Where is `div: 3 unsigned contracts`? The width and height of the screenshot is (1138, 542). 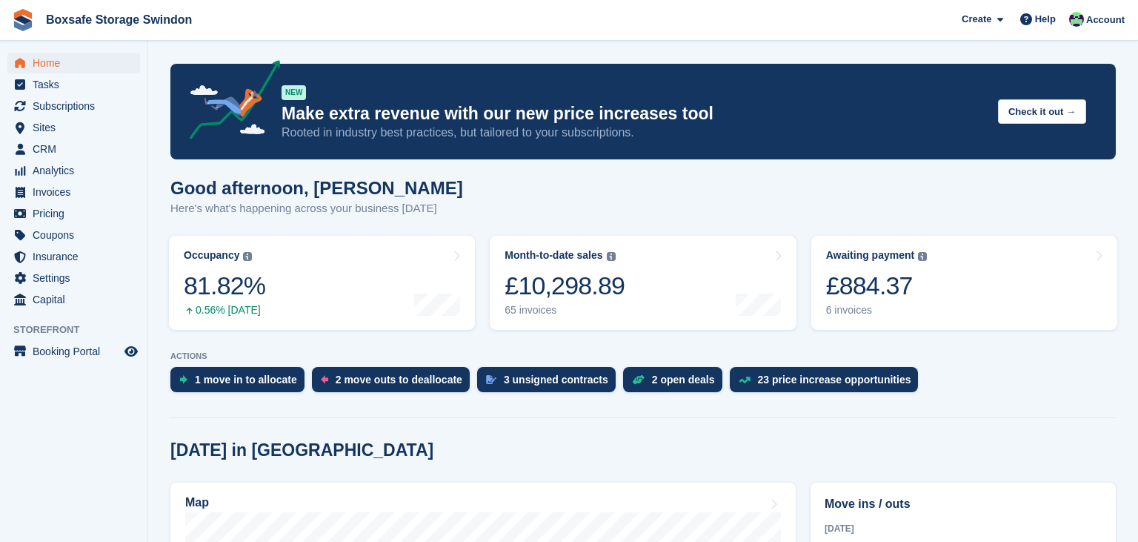 div: 3 unsigned contracts is located at coordinates (556, 379).